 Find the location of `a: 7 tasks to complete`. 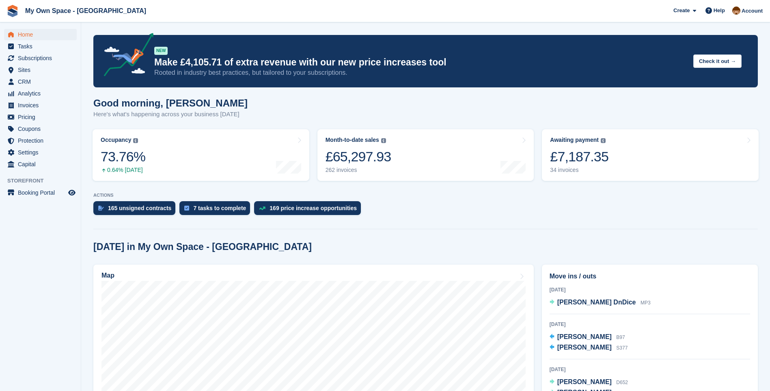

a: 7 tasks to complete is located at coordinates (217, 210).